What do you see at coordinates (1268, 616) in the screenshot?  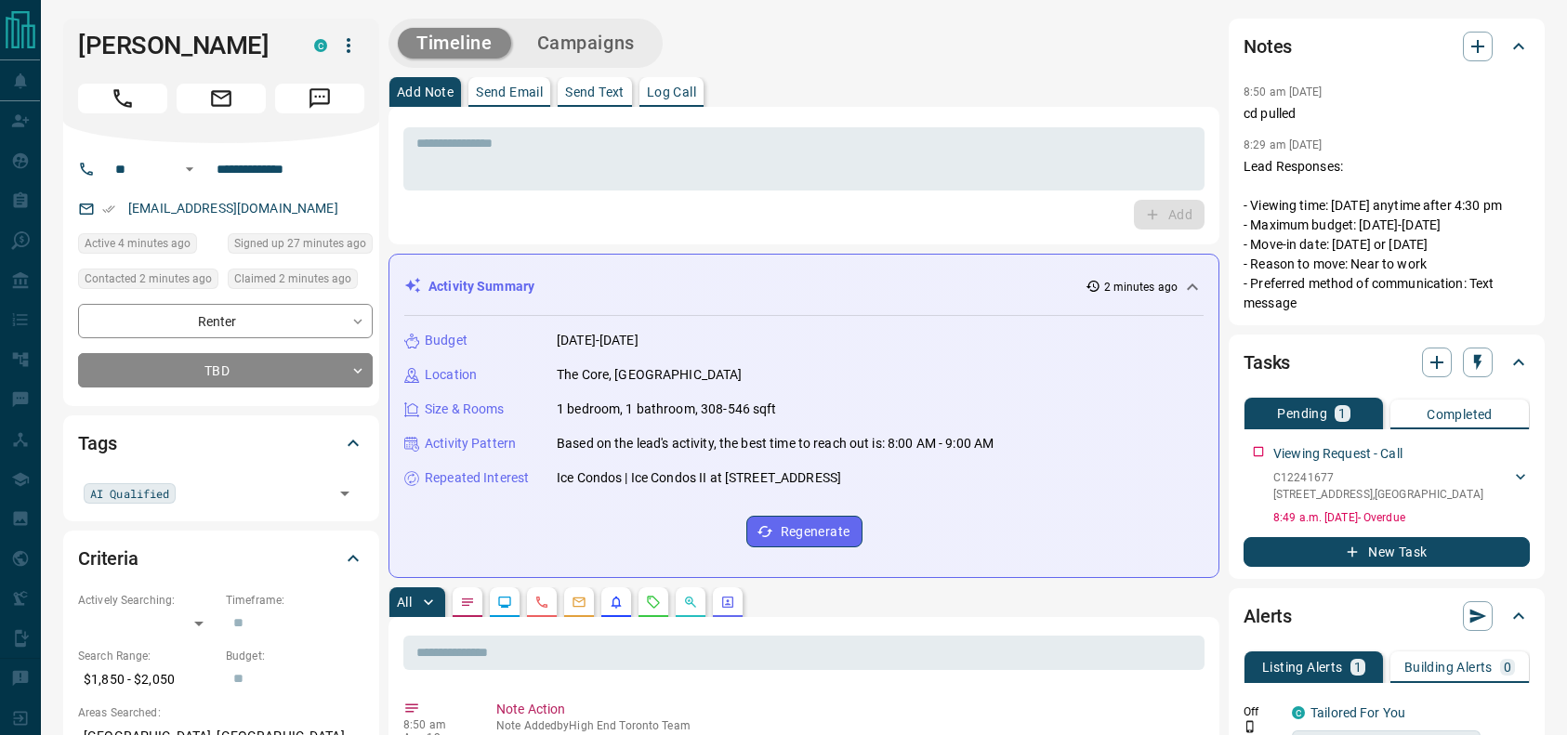 I see `h2: Alerts` at bounding box center [1268, 616].